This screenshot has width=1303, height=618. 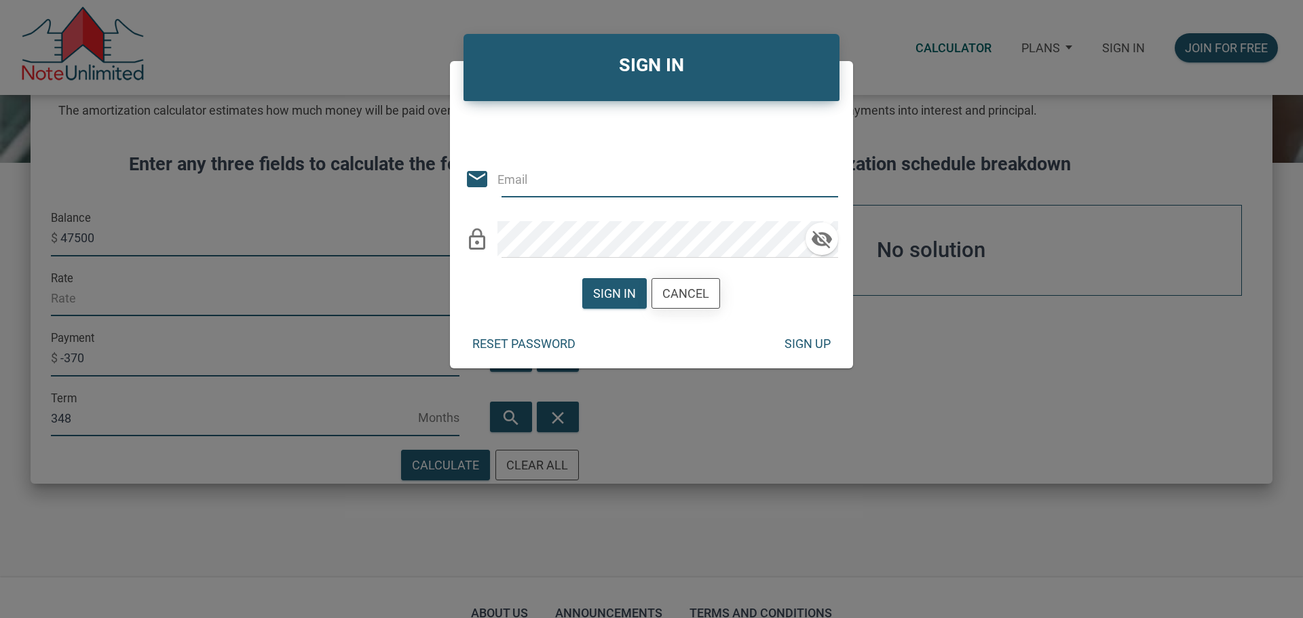 I want to click on i: lock_outline, so click(x=477, y=240).